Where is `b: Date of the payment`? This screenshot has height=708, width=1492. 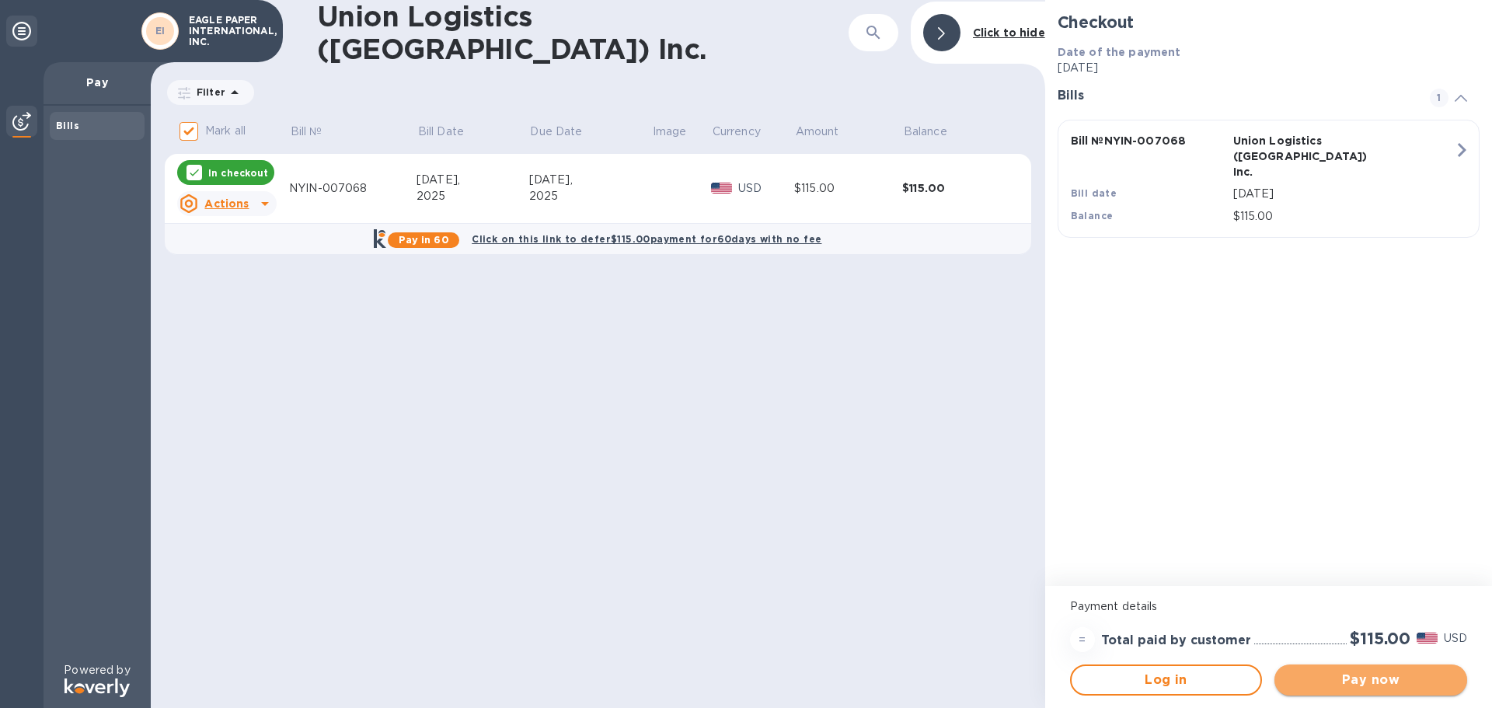
b: Date of the payment is located at coordinates (1119, 52).